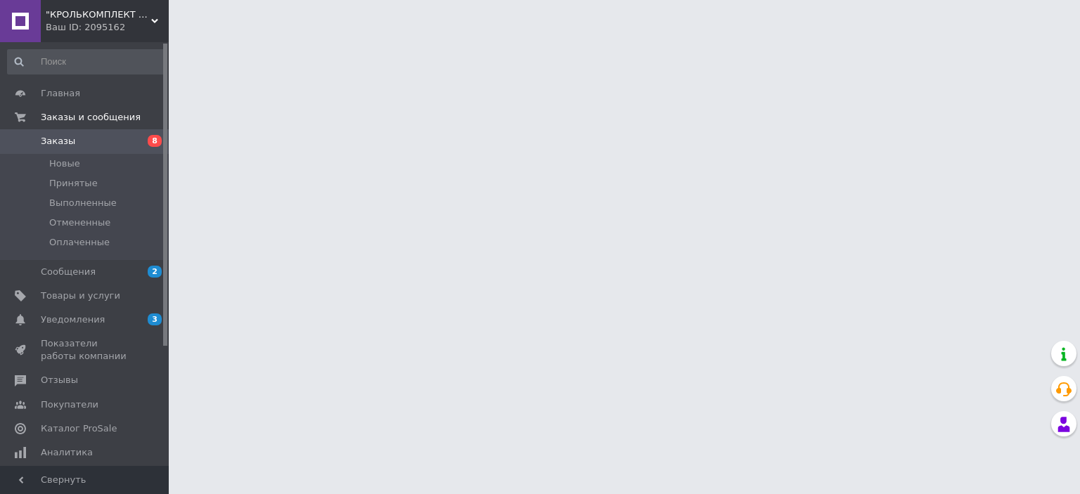  I want to click on span: 8, so click(155, 141).